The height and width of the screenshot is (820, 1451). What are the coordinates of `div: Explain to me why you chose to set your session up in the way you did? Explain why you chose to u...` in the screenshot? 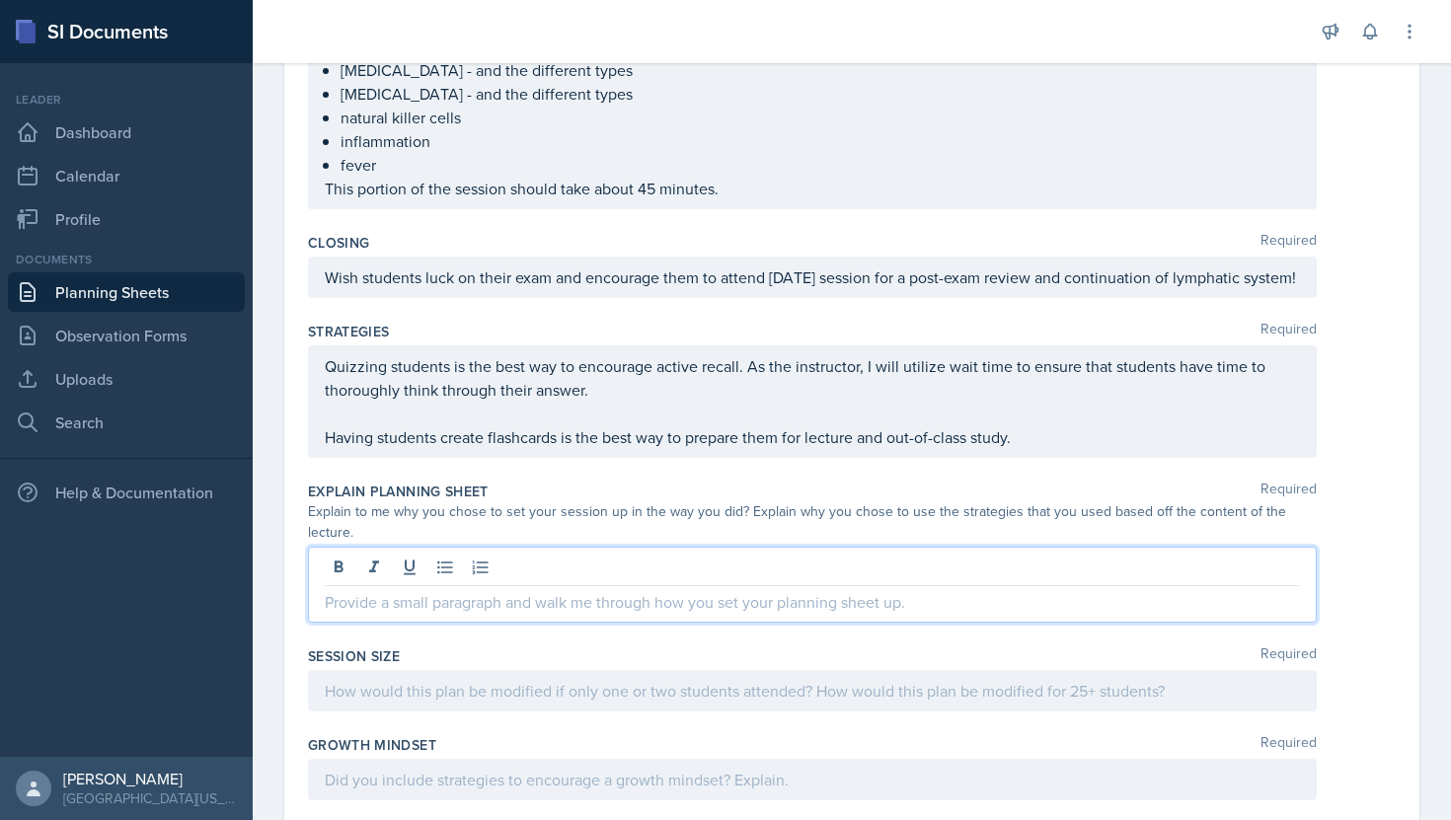 It's located at (813, 522).